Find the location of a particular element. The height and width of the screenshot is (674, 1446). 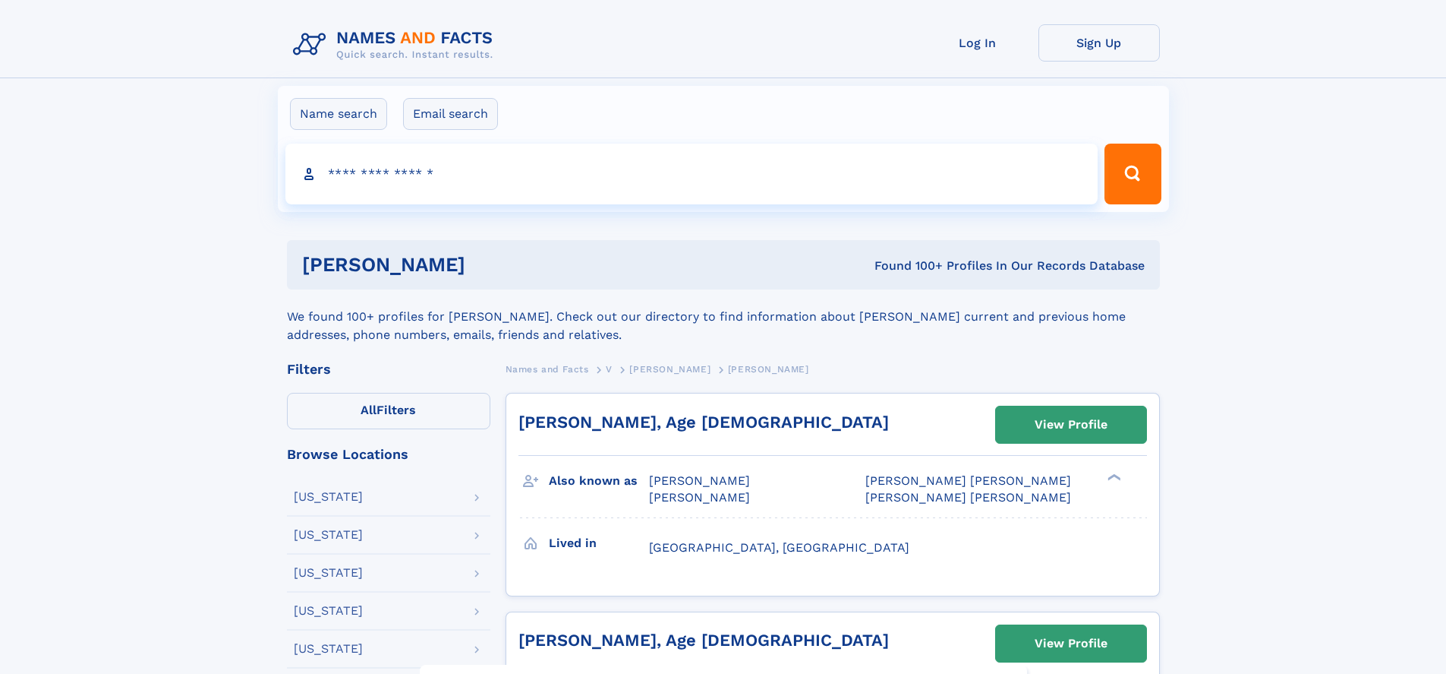

a: V is located at coordinates (609, 368).